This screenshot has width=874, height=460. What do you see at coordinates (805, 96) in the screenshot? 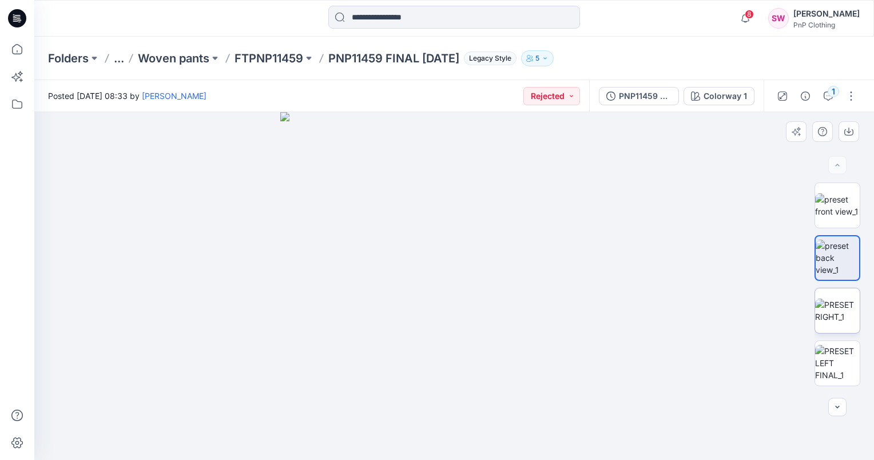
I see `button: Details` at bounding box center [805, 96].